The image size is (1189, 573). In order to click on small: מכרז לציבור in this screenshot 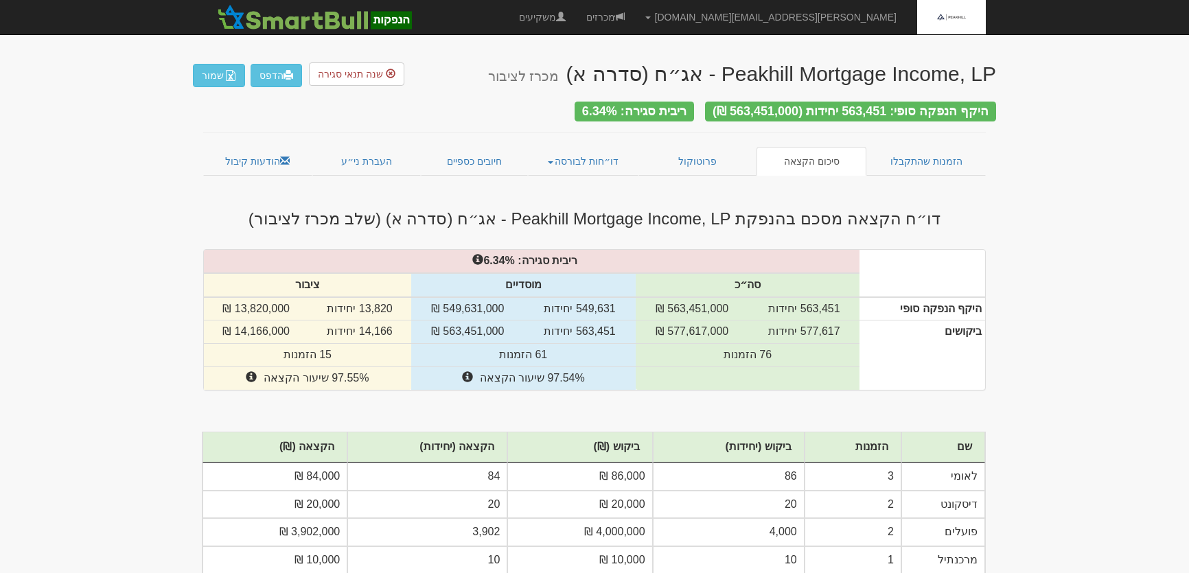, I will do `click(523, 76)`.